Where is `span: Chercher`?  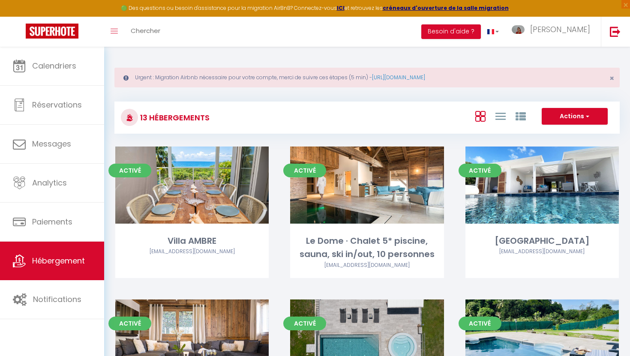
span: Chercher is located at coordinates (145, 30).